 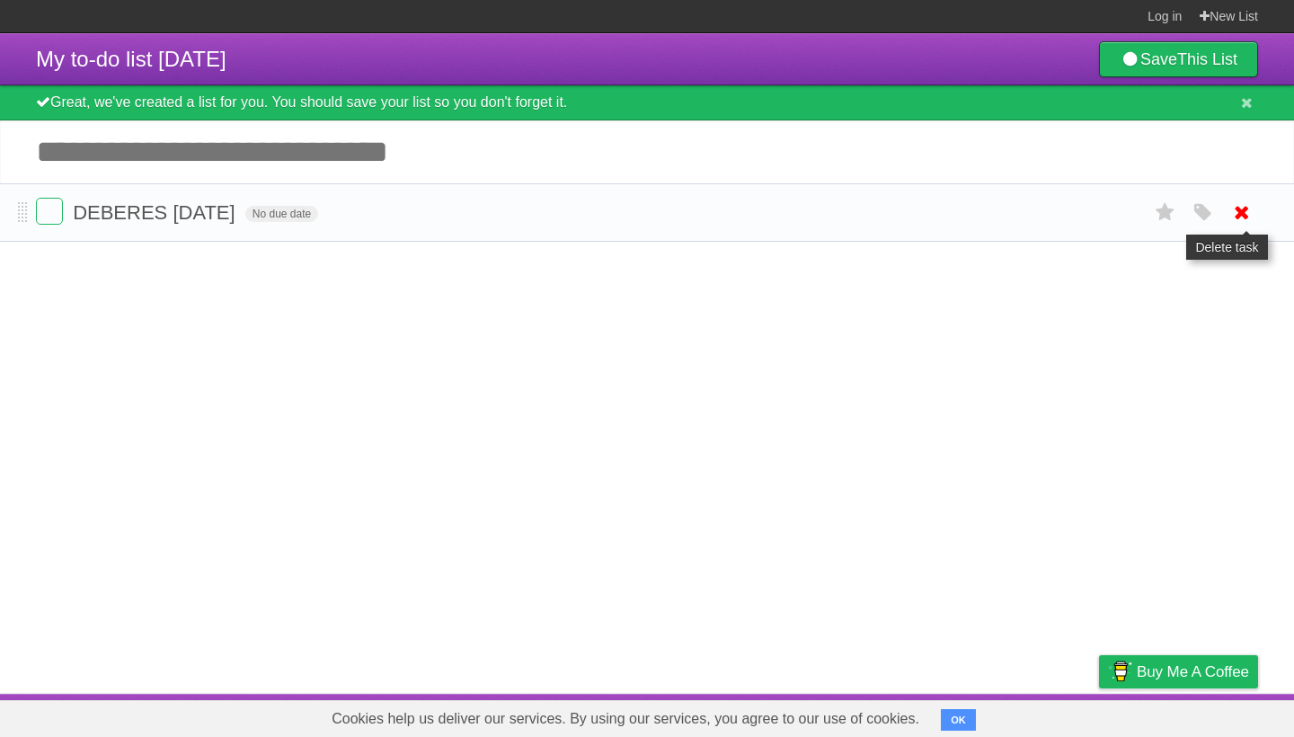 I want to click on a: About, so click(x=879, y=715).